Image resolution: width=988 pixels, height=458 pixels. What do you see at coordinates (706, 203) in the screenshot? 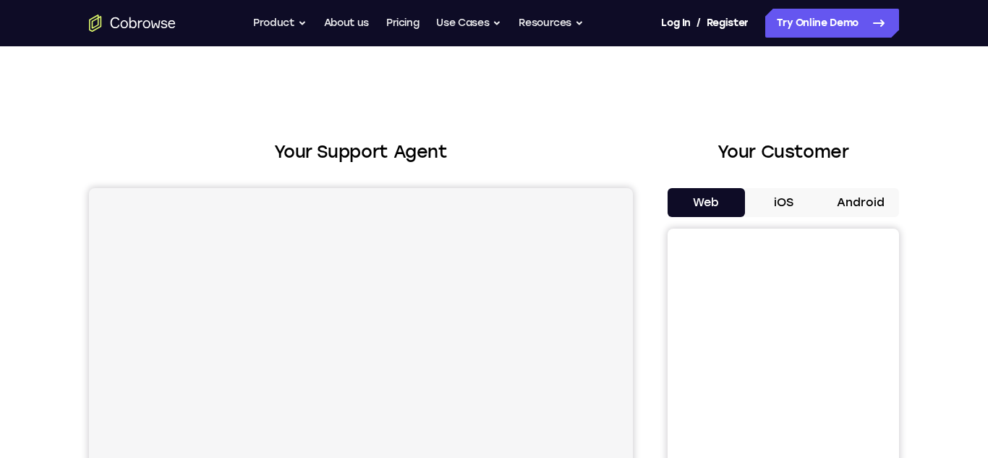
I see `button: Web` at bounding box center [706, 203].